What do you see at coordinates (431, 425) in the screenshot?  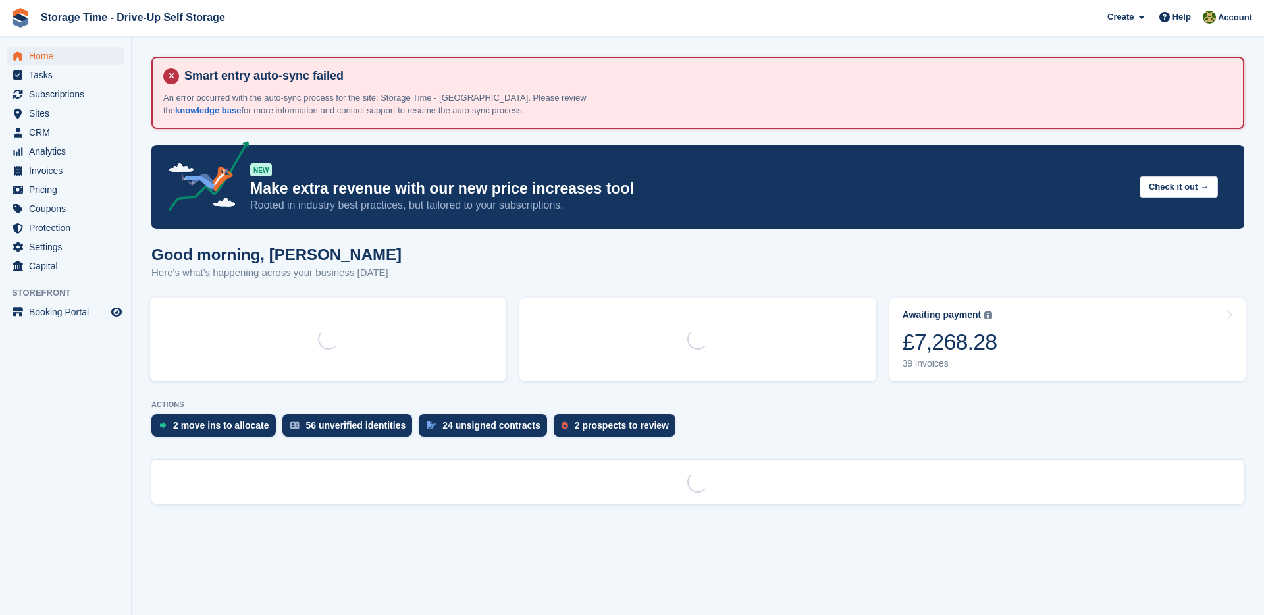 I see `img: contract_signature_icon-13c848040528278c33f63329250d36e43548de30e8caae1d1a13099fd9432cc5.svg` at bounding box center [431, 425].